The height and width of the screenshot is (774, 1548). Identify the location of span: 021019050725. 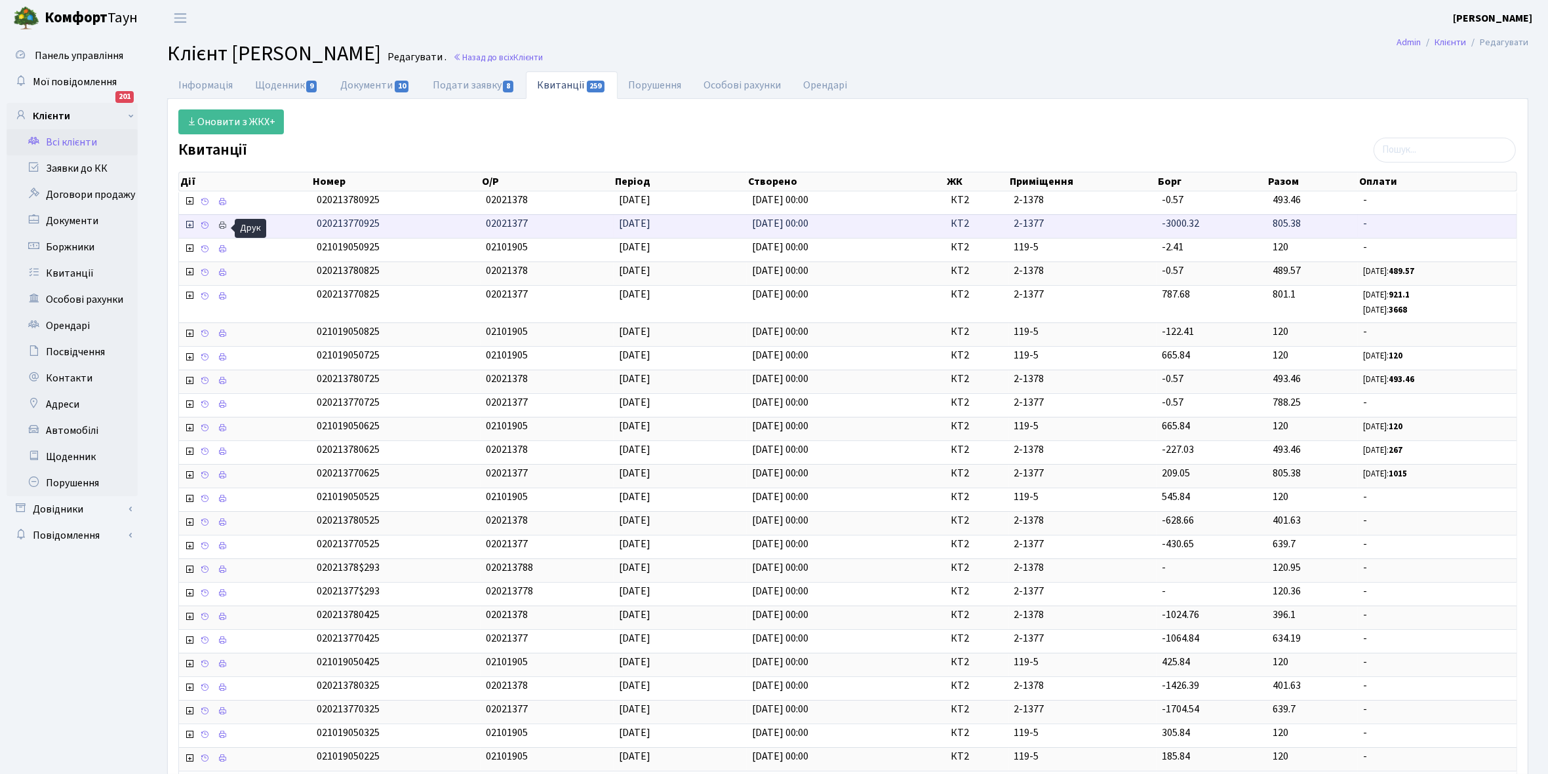
(348, 355).